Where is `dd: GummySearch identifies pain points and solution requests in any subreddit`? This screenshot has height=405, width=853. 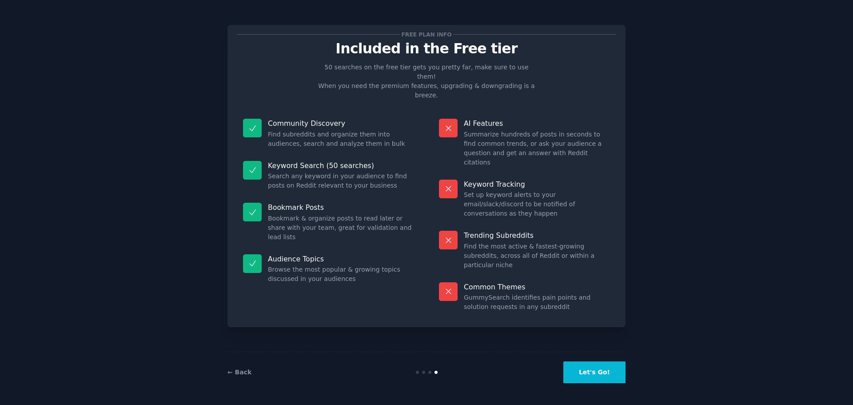
dd: GummySearch identifies pain points and solution requests in any subreddit is located at coordinates (537, 302).